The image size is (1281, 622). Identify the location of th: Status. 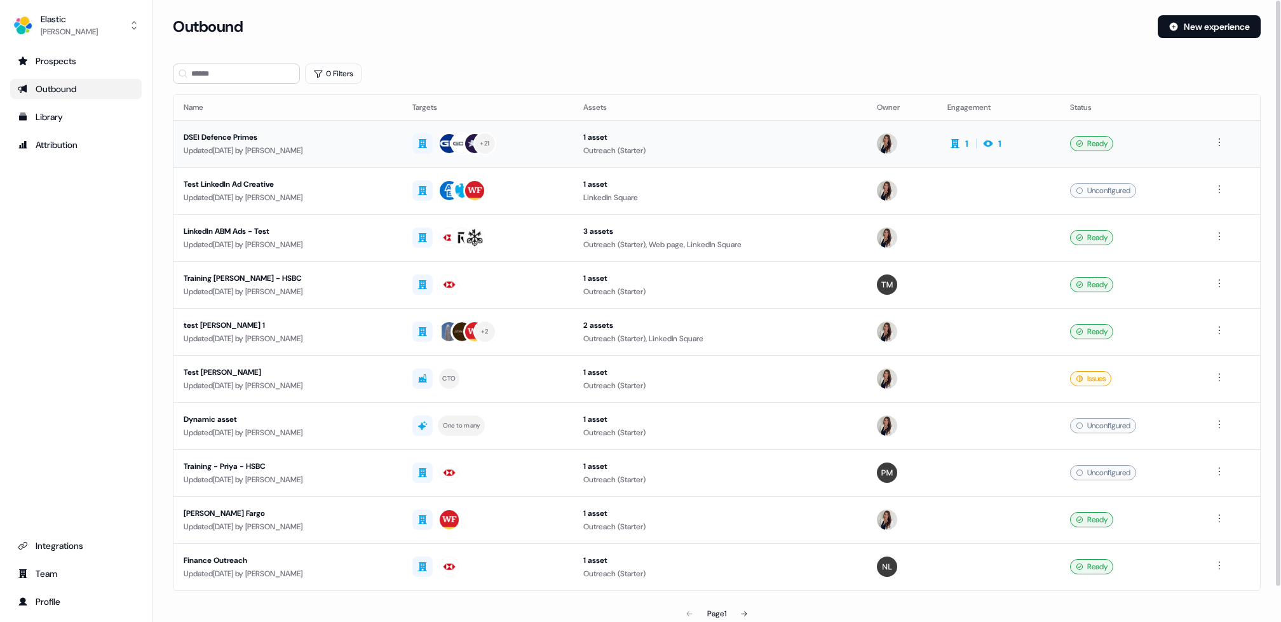
(1131, 107).